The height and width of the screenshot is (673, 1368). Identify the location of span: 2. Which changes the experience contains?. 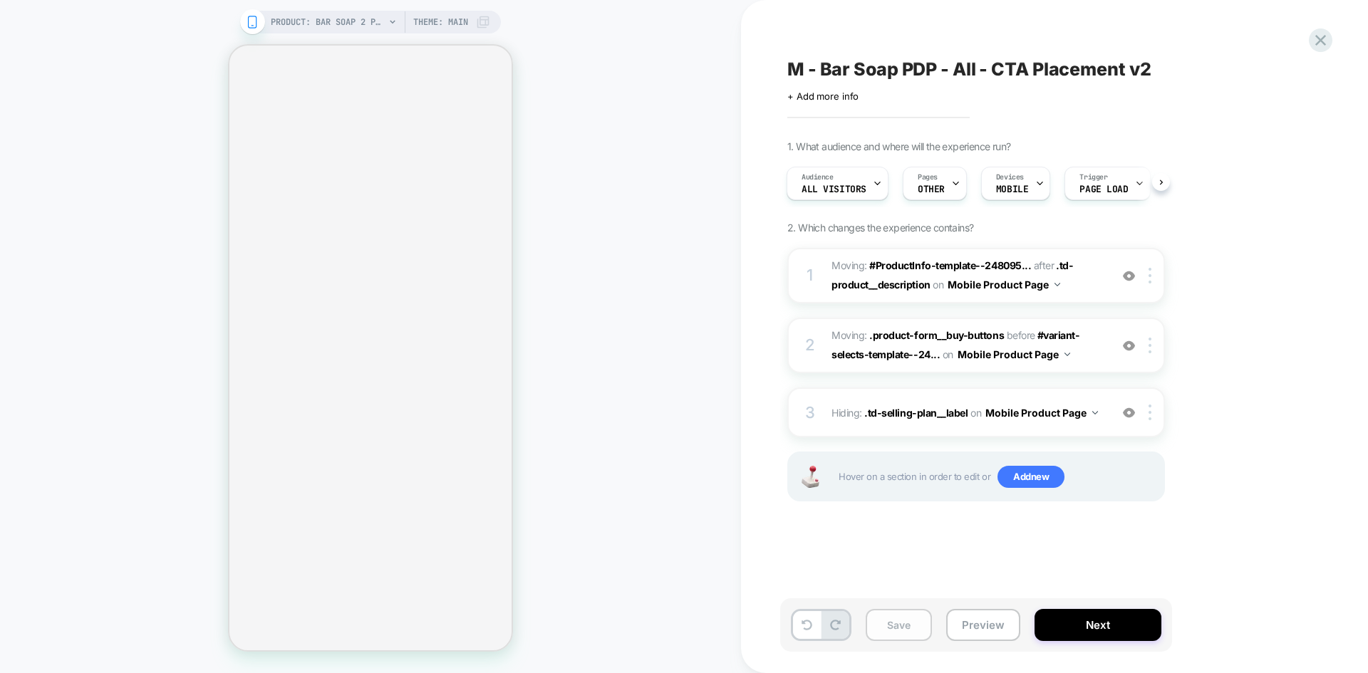
(880, 227).